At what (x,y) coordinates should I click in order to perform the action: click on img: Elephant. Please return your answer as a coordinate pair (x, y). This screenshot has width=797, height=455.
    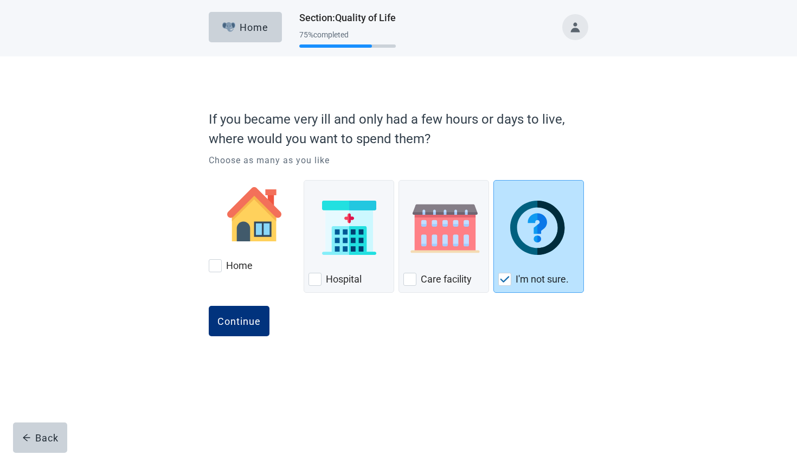
    Looking at the image, I should click on (229, 27).